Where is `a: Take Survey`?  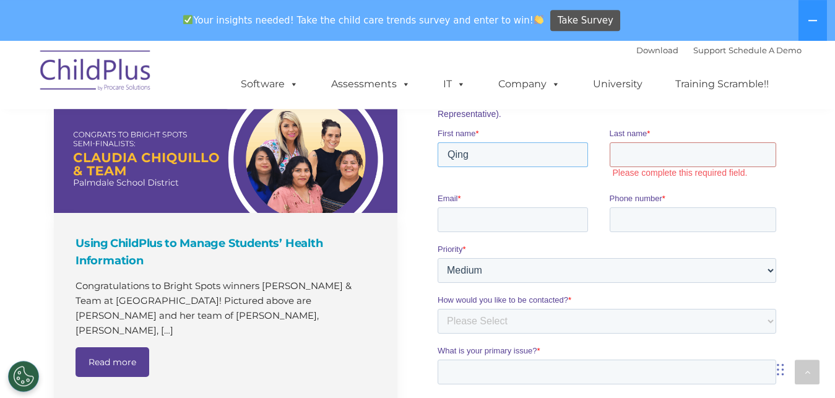
a: Take Survey is located at coordinates (585, 20).